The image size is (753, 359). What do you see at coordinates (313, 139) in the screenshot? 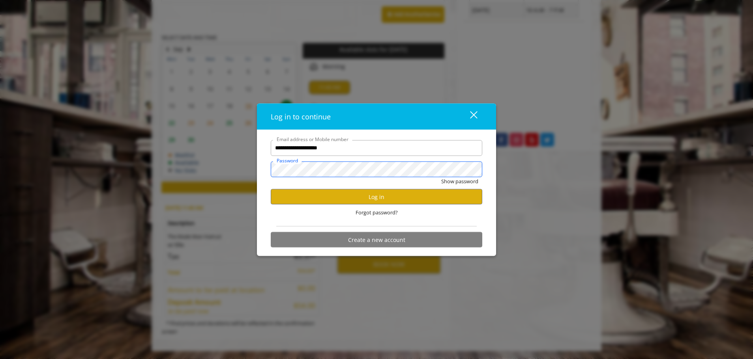
I see `label: Email address or Mobile number` at bounding box center [313, 139].